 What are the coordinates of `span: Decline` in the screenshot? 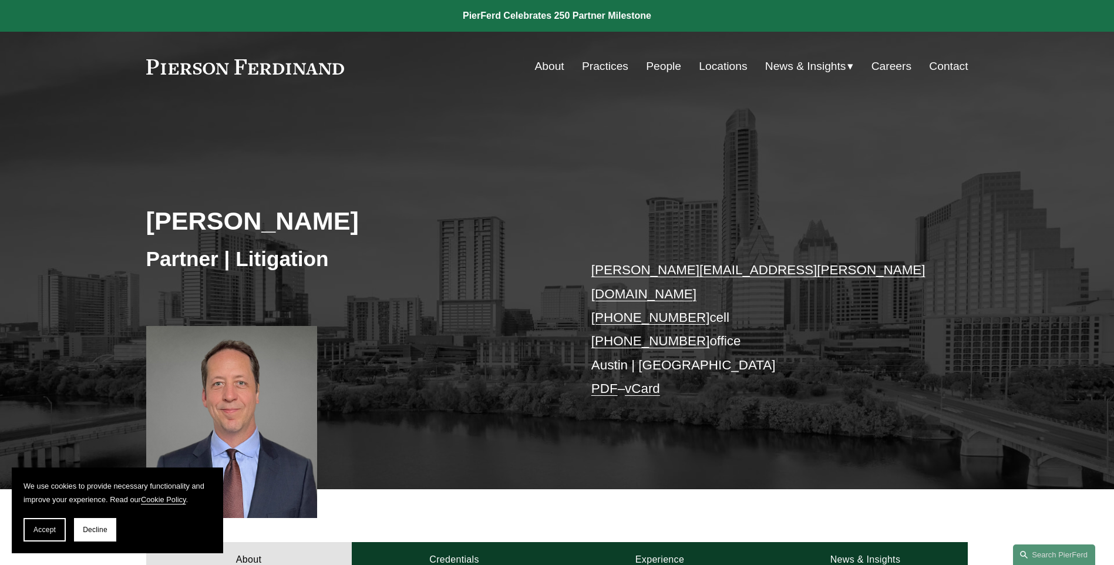 It's located at (95, 530).